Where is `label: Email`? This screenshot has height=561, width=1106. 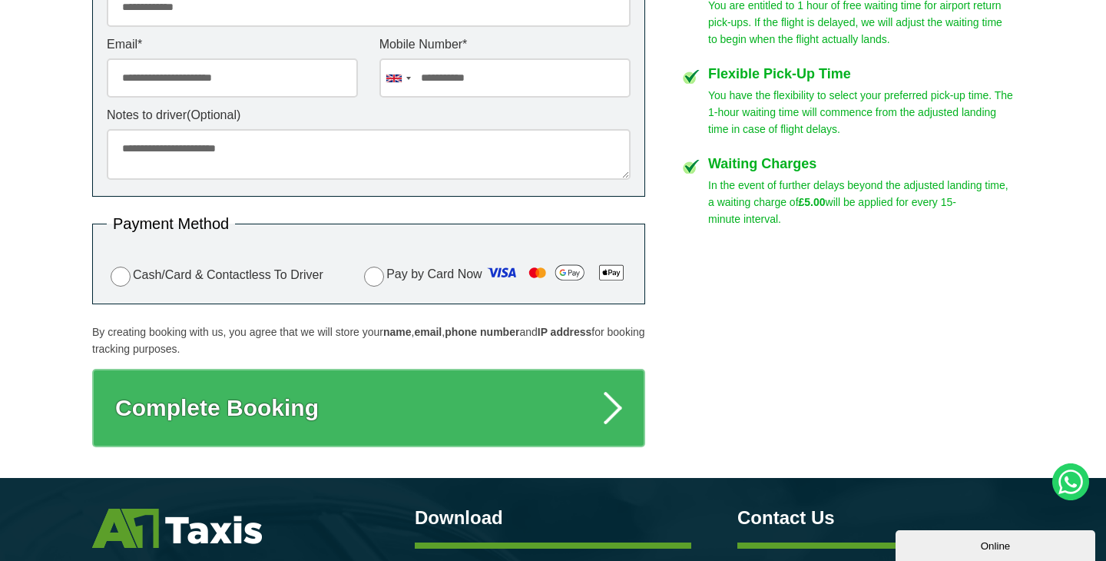 label: Email is located at coordinates (232, 45).